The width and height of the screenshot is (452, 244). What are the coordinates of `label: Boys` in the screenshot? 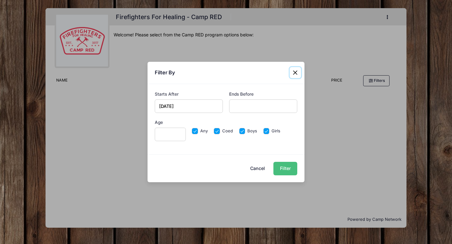 It's located at (252, 131).